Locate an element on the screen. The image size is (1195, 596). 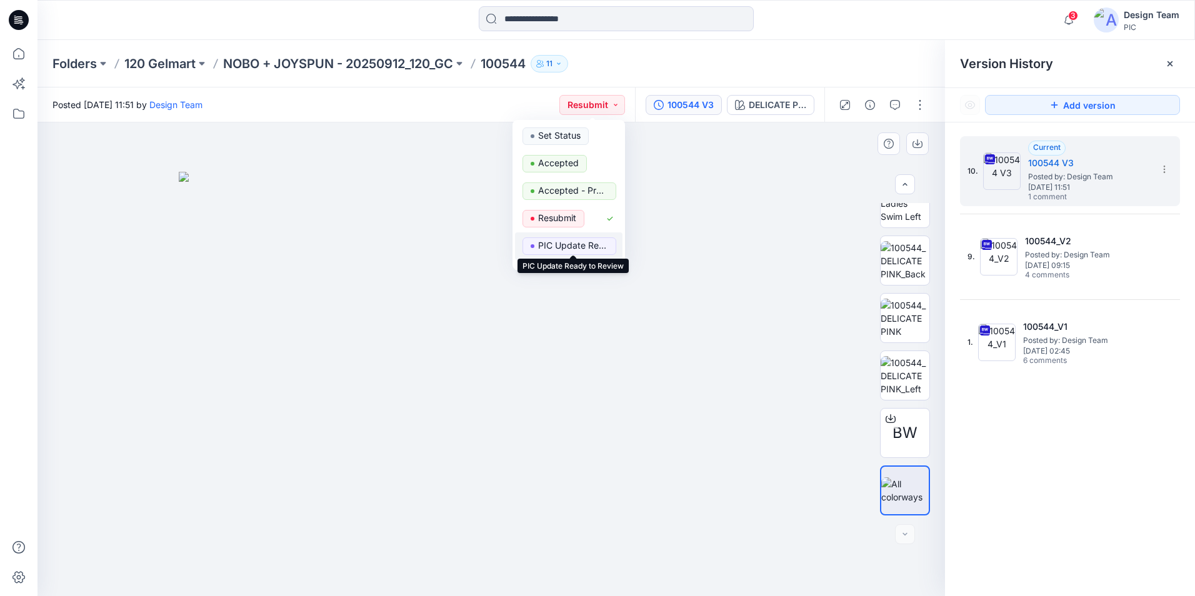
span: 9. is located at coordinates (971, 257).